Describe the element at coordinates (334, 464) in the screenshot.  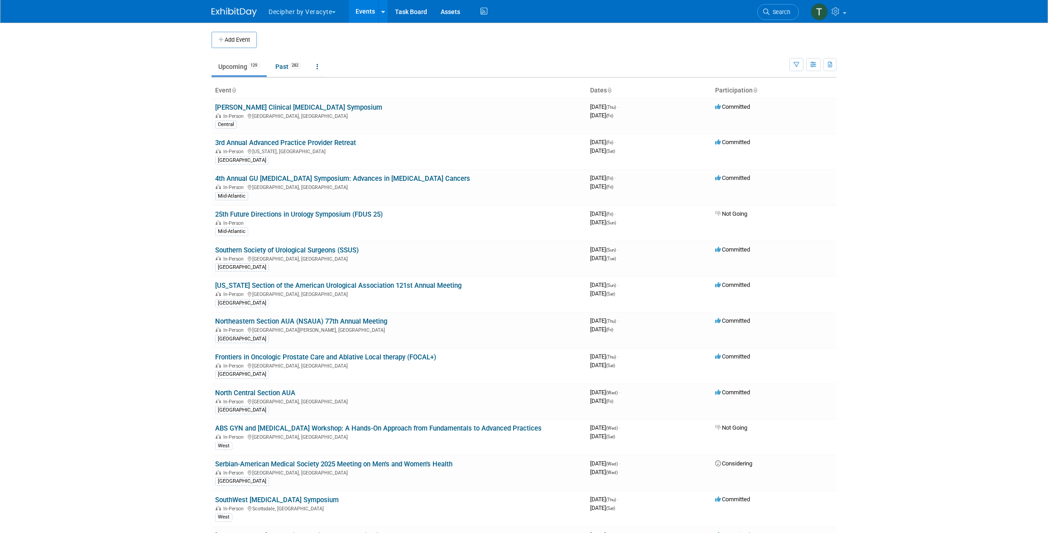
I see `a: Serbian-American Medical Society 2025 Meeting on Men’s and Women’s Health` at that location.